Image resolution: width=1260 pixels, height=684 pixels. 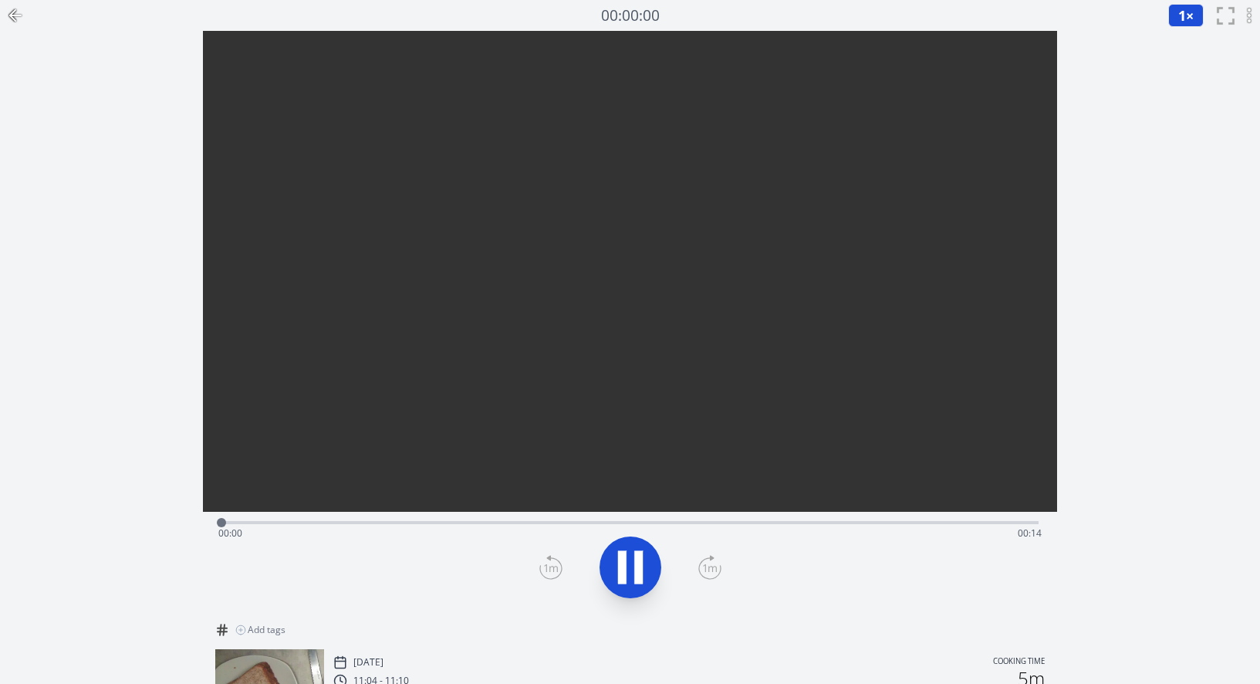 What do you see at coordinates (260, 630) in the screenshot?
I see `button: Add tags` at bounding box center [260, 630].